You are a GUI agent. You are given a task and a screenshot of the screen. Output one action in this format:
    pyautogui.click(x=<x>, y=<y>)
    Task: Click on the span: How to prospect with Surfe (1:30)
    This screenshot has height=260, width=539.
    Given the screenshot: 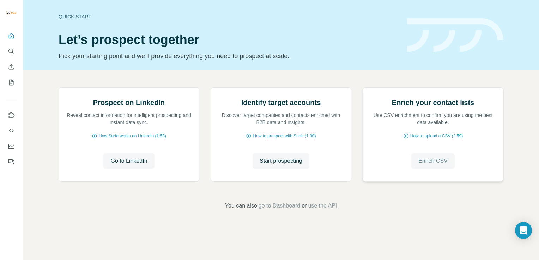 What is the action you would take?
    pyautogui.click(x=284, y=136)
    